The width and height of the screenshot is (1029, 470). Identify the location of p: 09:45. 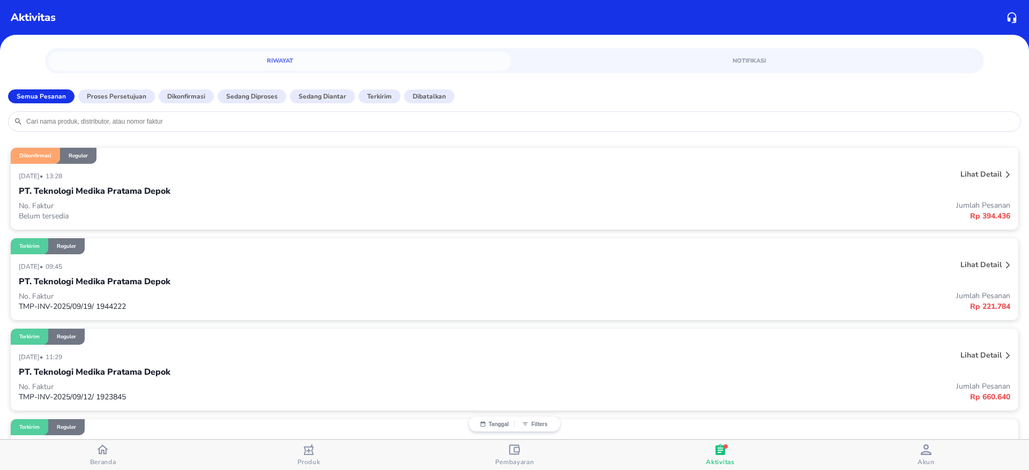
(55, 267).